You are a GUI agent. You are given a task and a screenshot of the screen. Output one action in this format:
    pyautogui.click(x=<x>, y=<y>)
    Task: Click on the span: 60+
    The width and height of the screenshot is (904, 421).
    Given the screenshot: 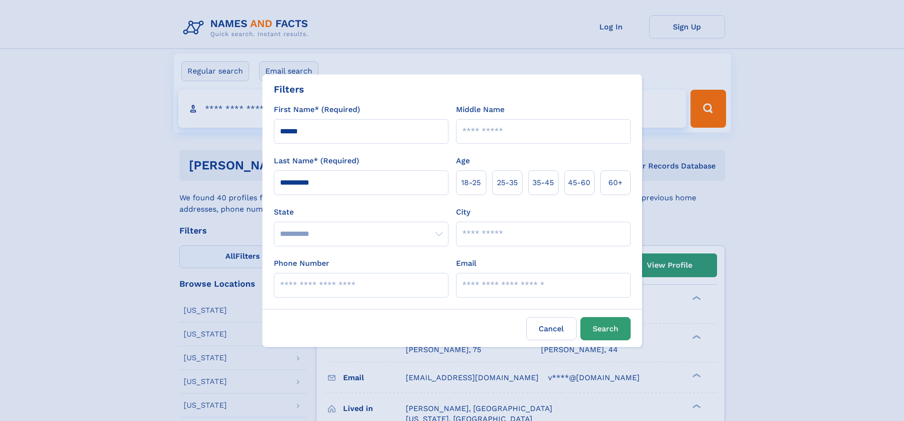 What is the action you would take?
    pyautogui.click(x=615, y=183)
    